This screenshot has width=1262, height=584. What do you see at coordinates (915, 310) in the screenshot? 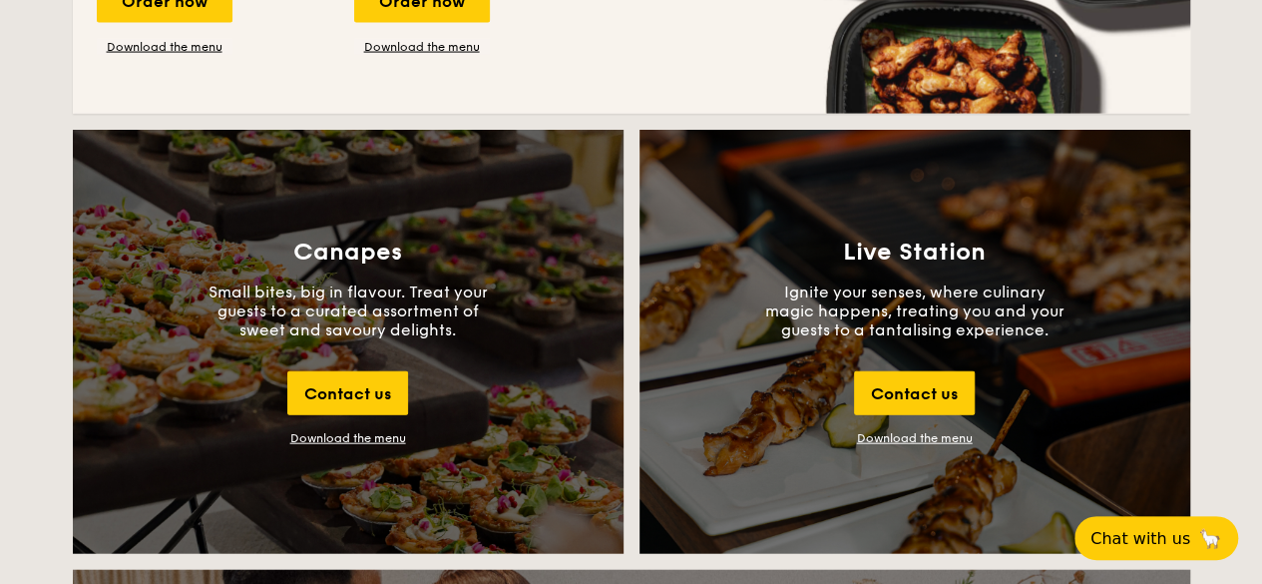
I see `p: Ignite your senses, where culinary magic happens, treating you and your guests to a tantalising e...` at bounding box center [915, 310].